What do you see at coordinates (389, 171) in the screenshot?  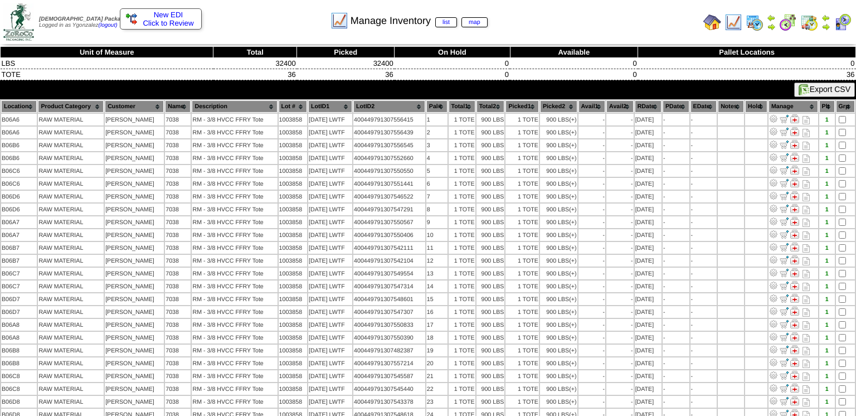 I see `td: 400449791307550550` at bounding box center [389, 171].